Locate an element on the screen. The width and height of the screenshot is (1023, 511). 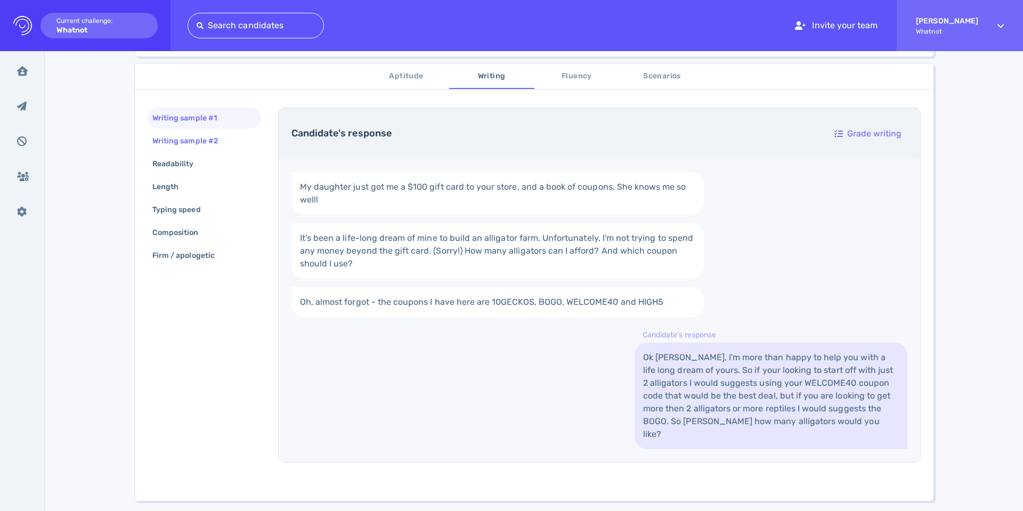
span: Aptitude is located at coordinates (407, 76).